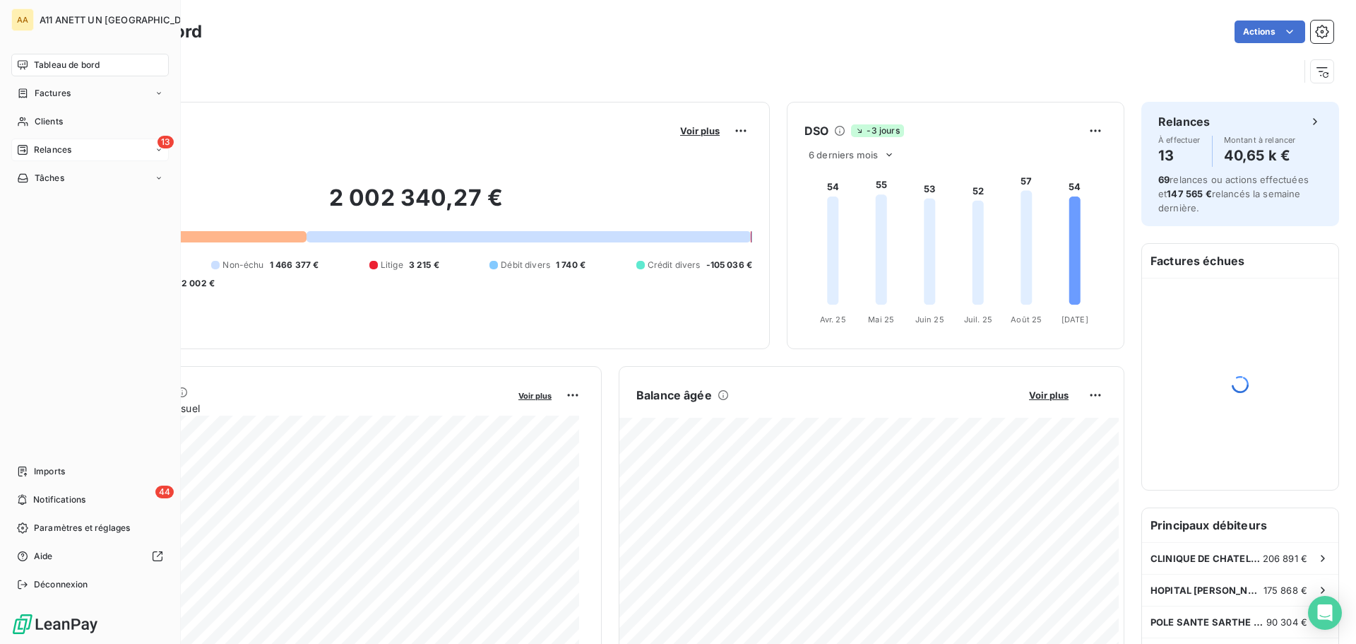  I want to click on h4: 40,65 k €, so click(1260, 155).